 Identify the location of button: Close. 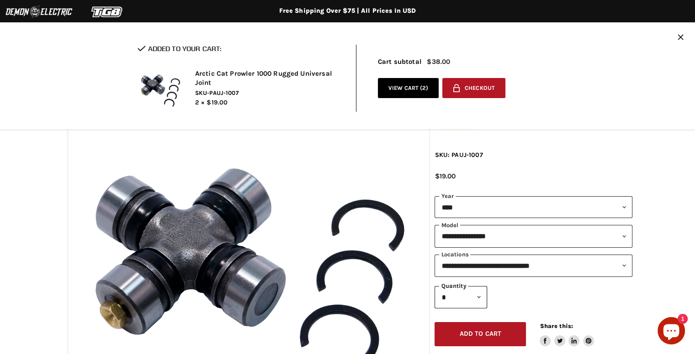
(680, 38).